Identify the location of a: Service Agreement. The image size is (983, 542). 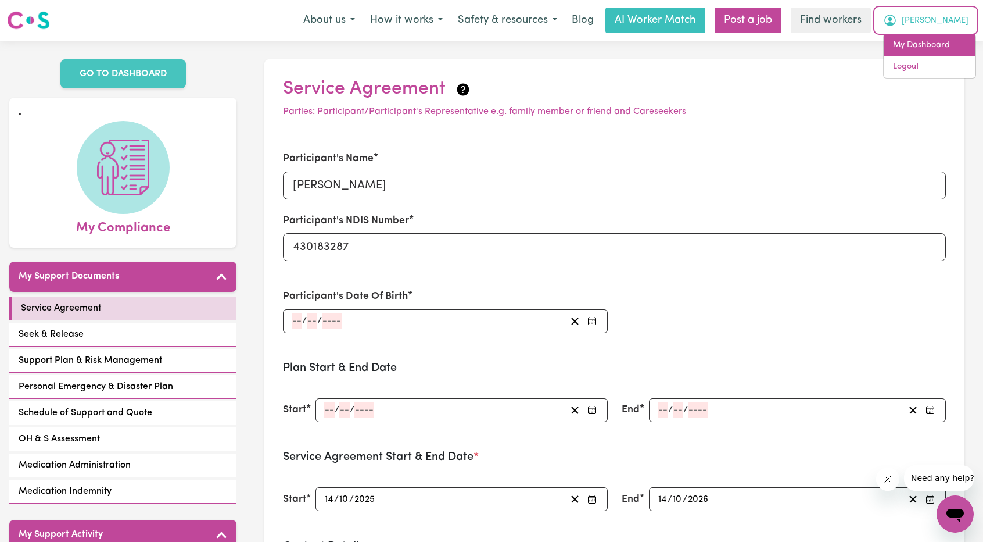
(123, 308).